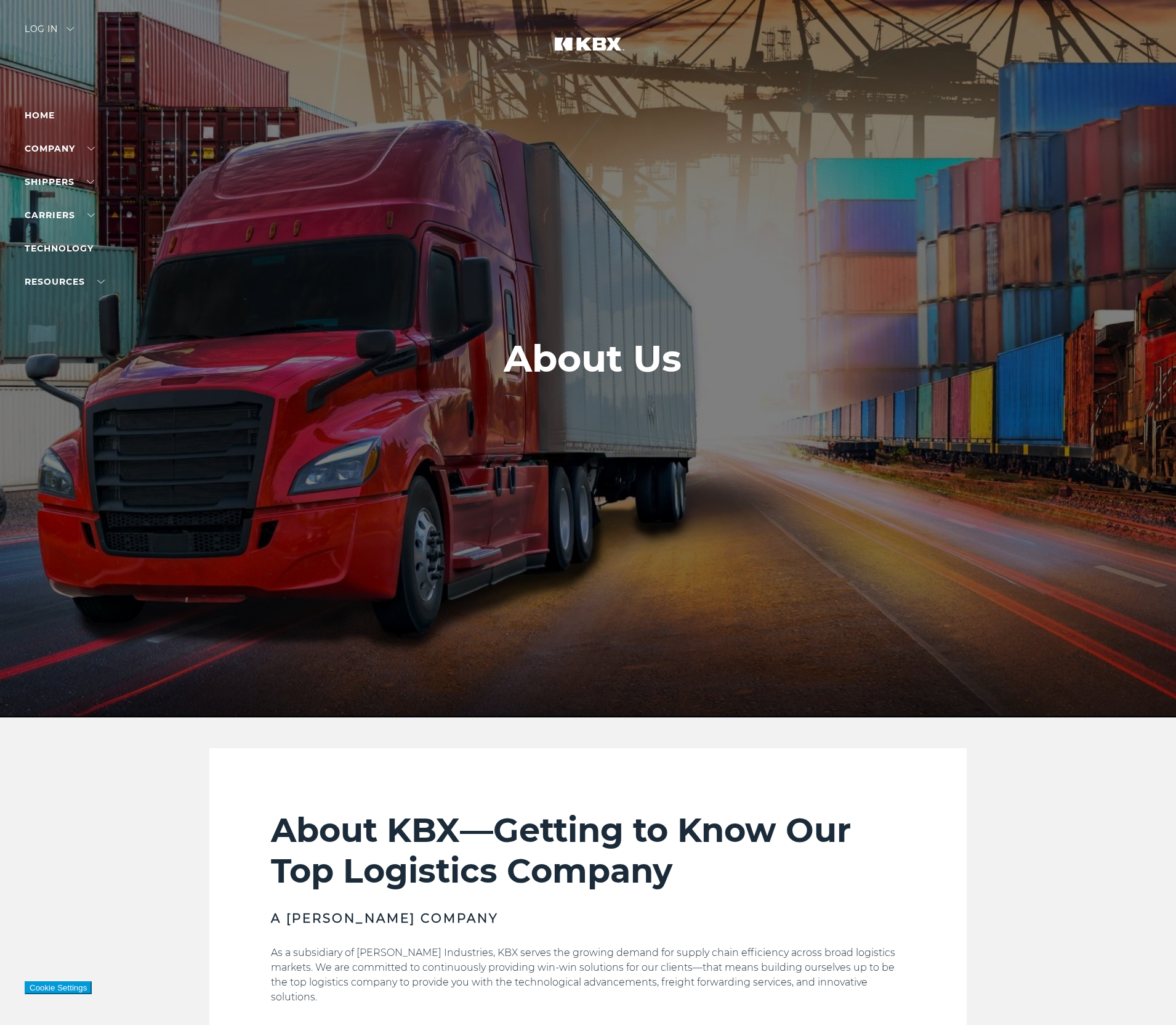 The width and height of the screenshot is (1176, 1025). I want to click on h2: About KBX—Getting to Know Our Top Logistics Company, so click(588, 850).